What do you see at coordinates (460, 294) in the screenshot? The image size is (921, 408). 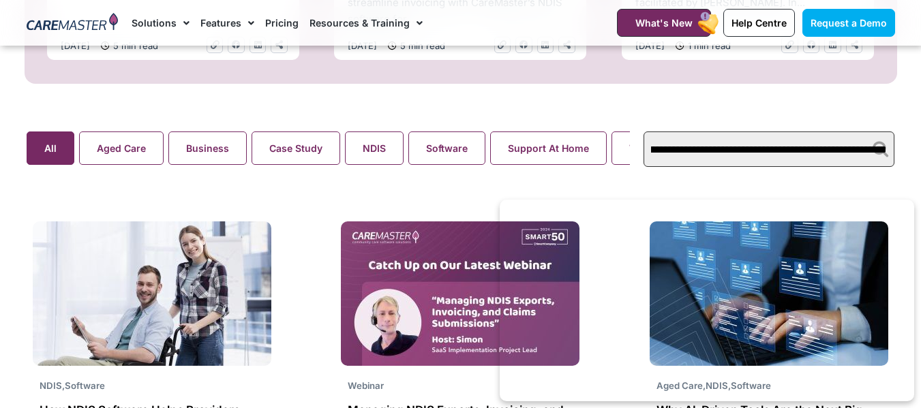 I see `img: Missed Webinar-18Jun2025_Website Thumb` at bounding box center [460, 294].